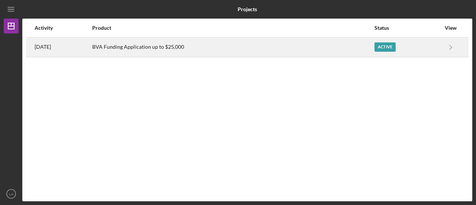 This screenshot has width=476, height=205. What do you see at coordinates (11, 194) in the screenshot?
I see `text: LA` at bounding box center [11, 194].